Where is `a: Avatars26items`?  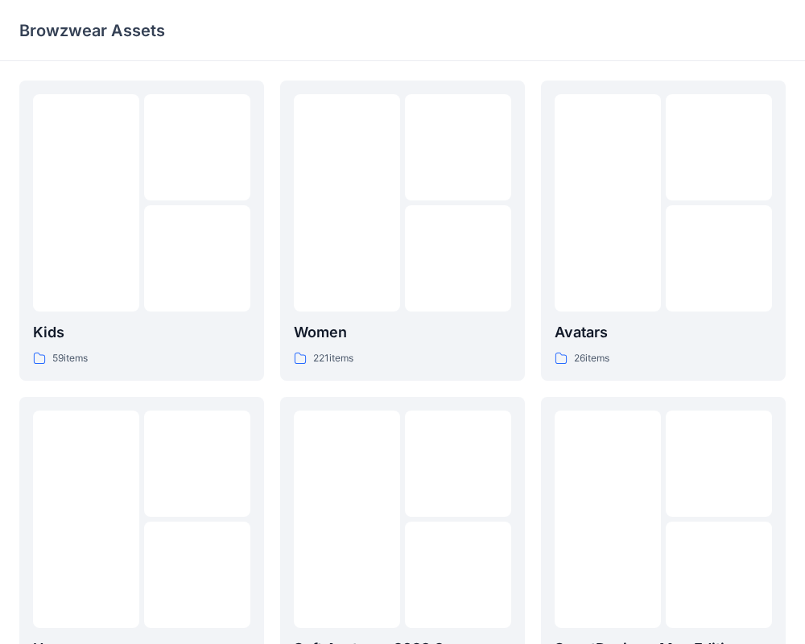 a: Avatars26items is located at coordinates (663, 230).